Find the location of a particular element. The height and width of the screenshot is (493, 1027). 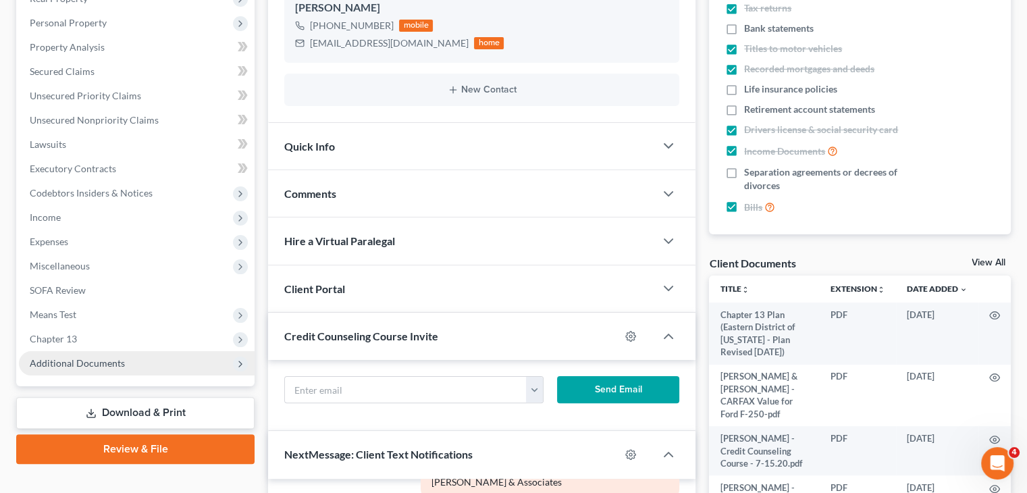

span: 4 is located at coordinates (1015, 453).